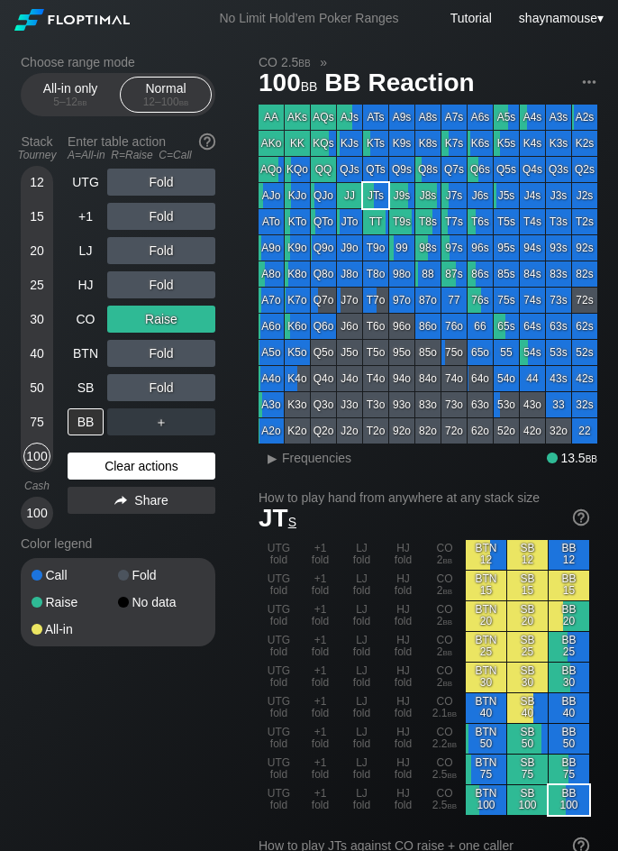 The width and height of the screenshot is (618, 851). I want to click on div: 98s, so click(428, 248).